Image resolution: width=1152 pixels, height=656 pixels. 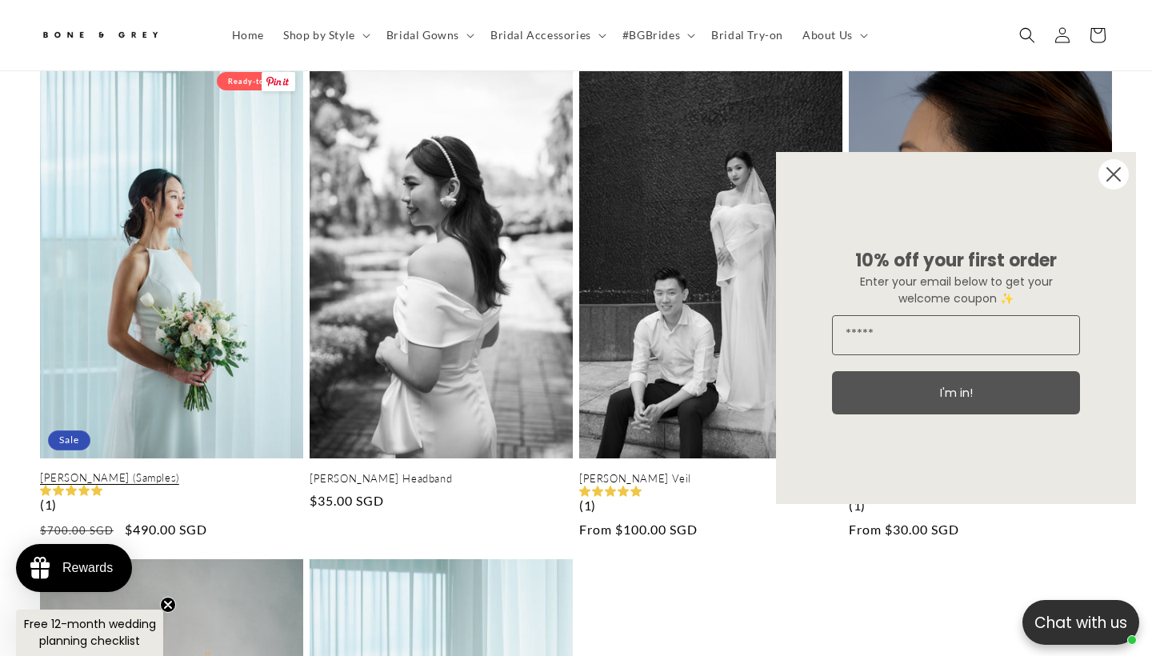 I want to click on span: 10% off your first order, so click(x=956, y=260).